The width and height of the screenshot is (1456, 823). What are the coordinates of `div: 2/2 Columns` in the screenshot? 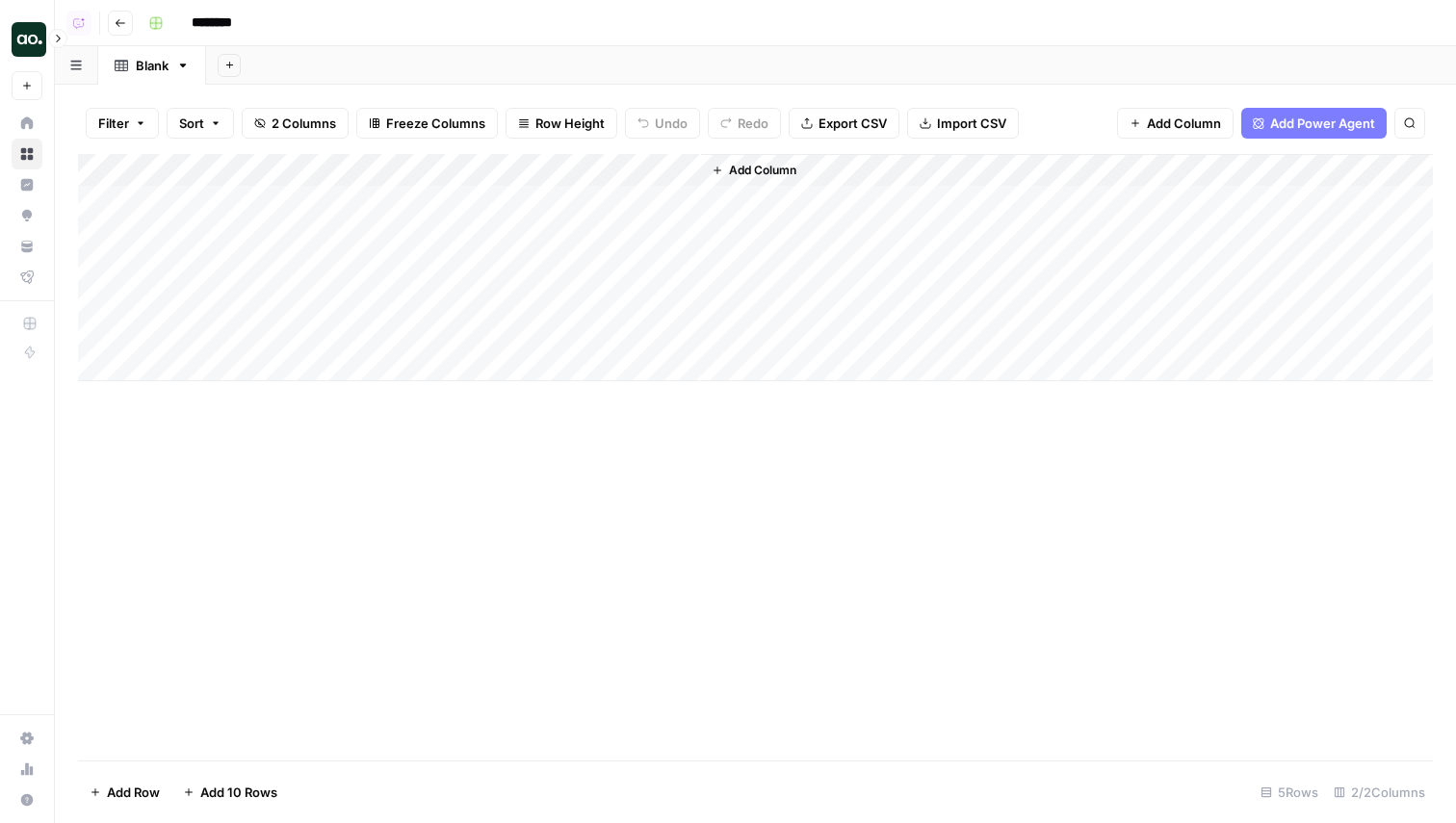 It's located at (1379, 792).